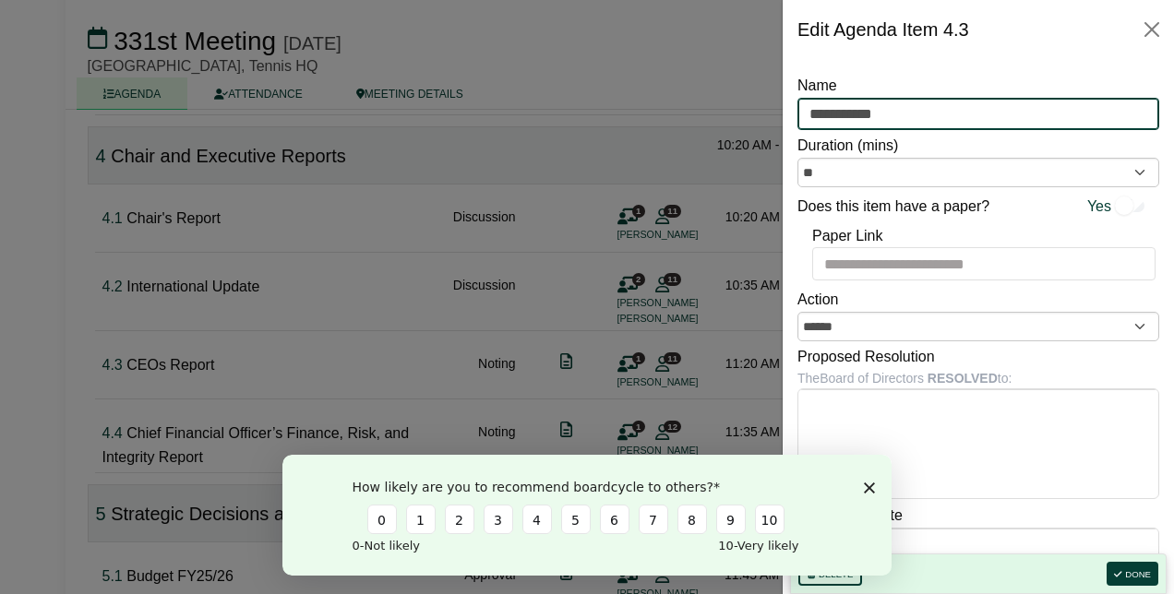 Image resolution: width=1174 pixels, height=594 pixels. Describe the element at coordinates (1132, 574) in the screenshot. I see `button: Done` at that location.